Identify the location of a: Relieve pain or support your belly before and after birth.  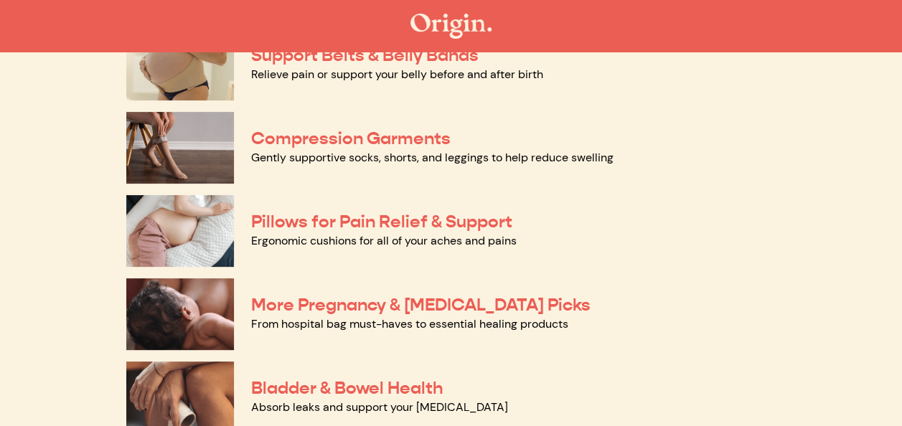
(397, 74).